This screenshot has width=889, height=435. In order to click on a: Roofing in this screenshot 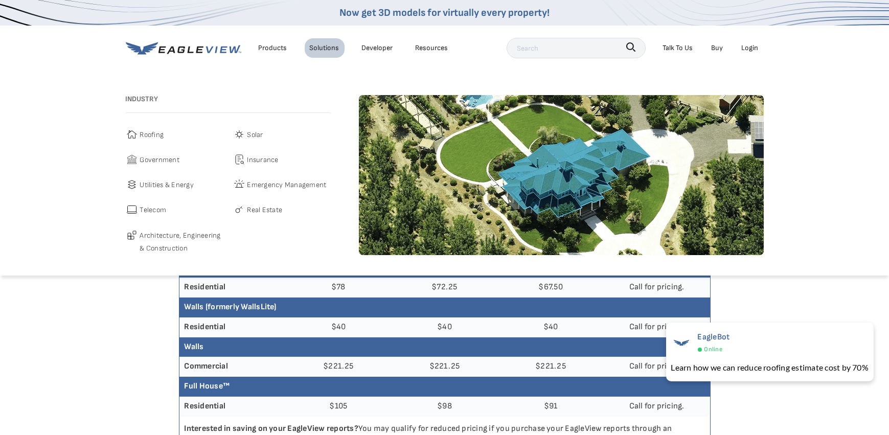, I will do `click(174, 134)`.